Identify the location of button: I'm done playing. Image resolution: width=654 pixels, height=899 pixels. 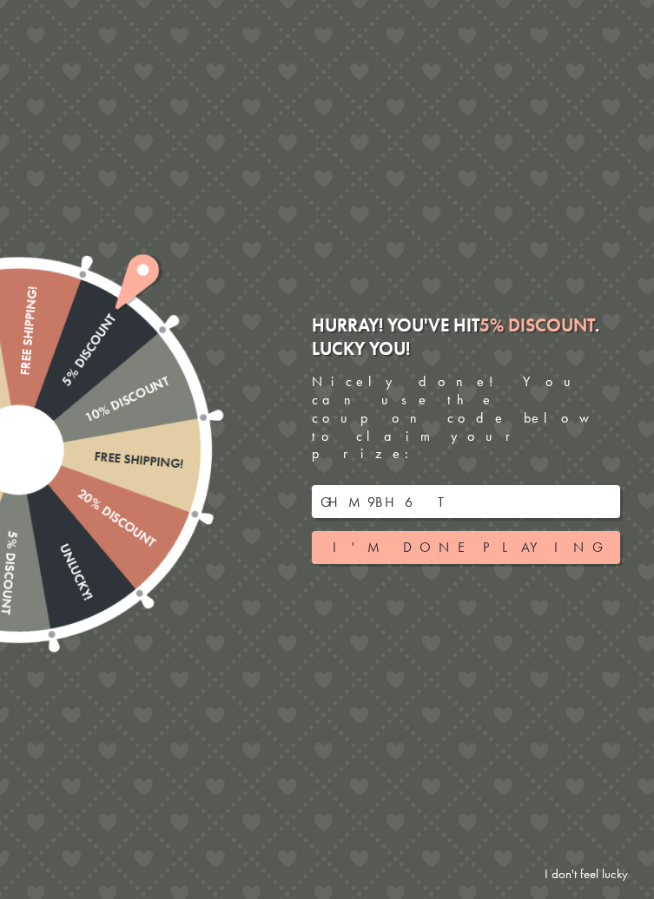
(465, 548).